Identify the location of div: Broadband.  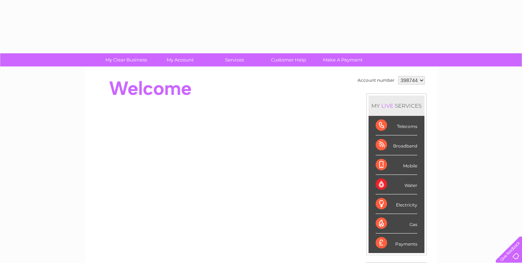
(396, 145).